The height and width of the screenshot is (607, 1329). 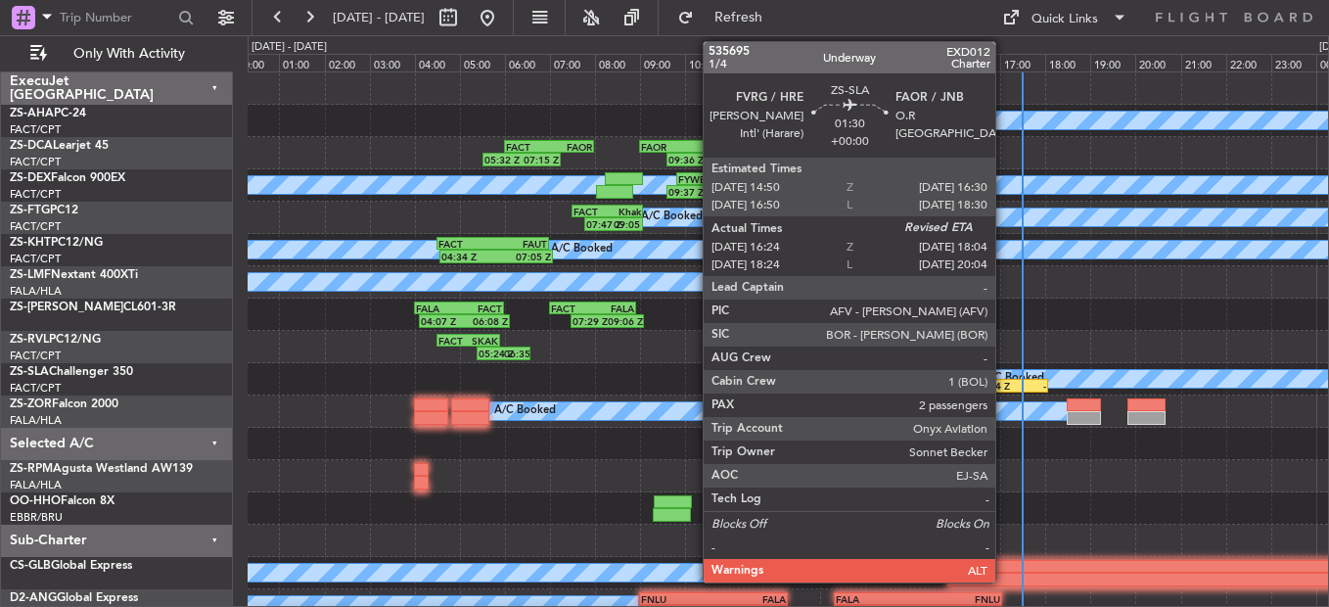 What do you see at coordinates (503, 159) in the screenshot?
I see `div: 05:32 Z` at bounding box center [503, 159].